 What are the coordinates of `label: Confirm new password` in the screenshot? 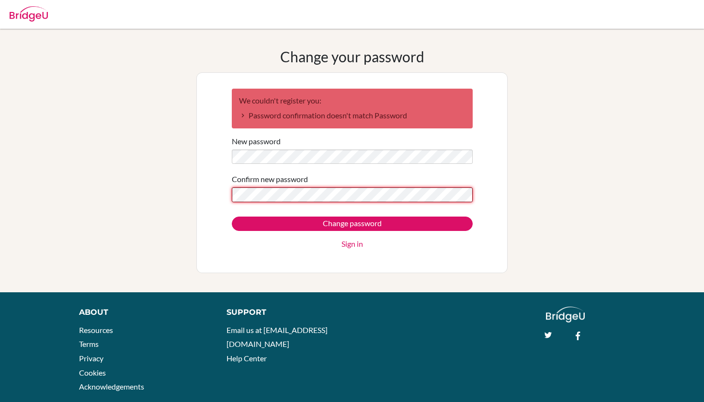 It's located at (270, 179).